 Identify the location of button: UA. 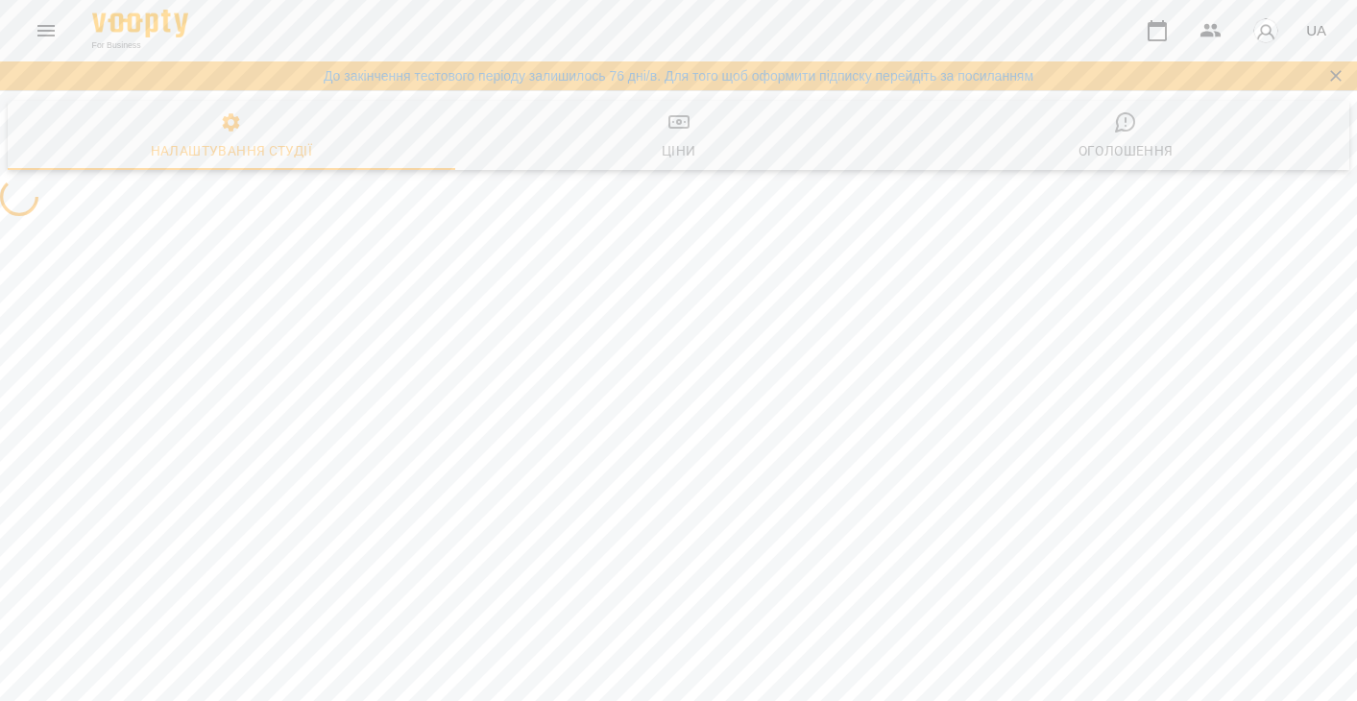
(1315, 30).